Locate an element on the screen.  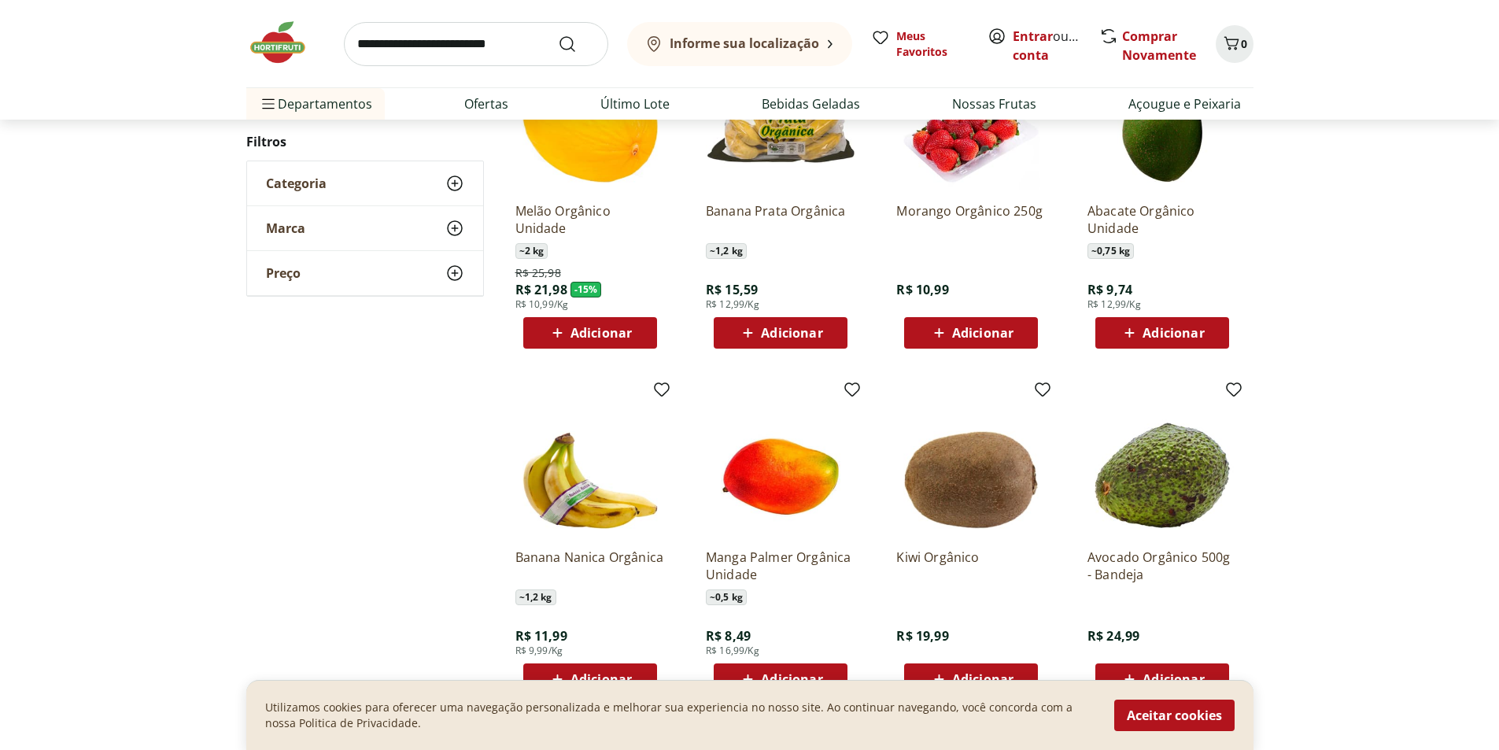
img: Kiwi Orgânico is located at coordinates (971, 461).